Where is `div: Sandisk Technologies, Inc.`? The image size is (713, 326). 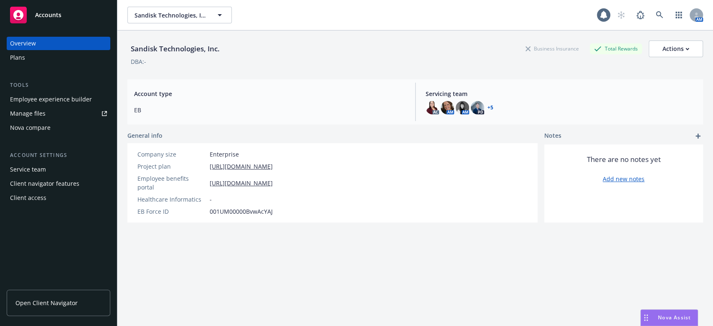
div: Sandisk Technologies, Inc. is located at coordinates (175, 49).